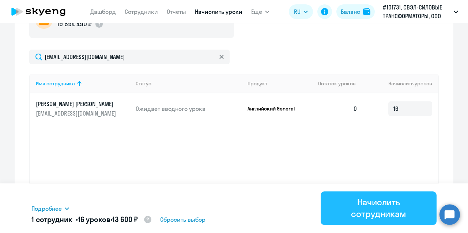 Image resolution: width=468 pixels, height=233 pixels. I want to click on h5: 1 сотрудник • •, so click(92, 220).